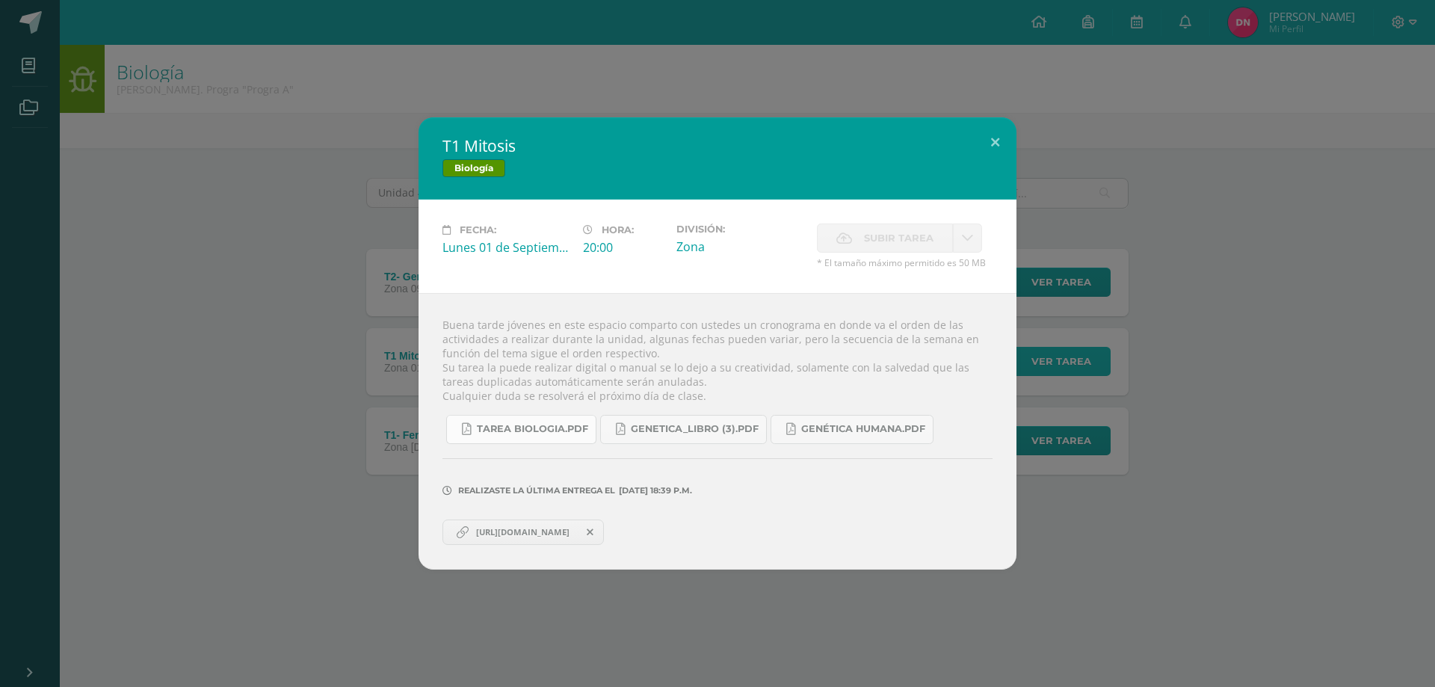 This screenshot has width=1435, height=687. What do you see at coordinates (507, 247) in the screenshot?
I see `div: Lunes 01 de Septiembre` at bounding box center [507, 247].